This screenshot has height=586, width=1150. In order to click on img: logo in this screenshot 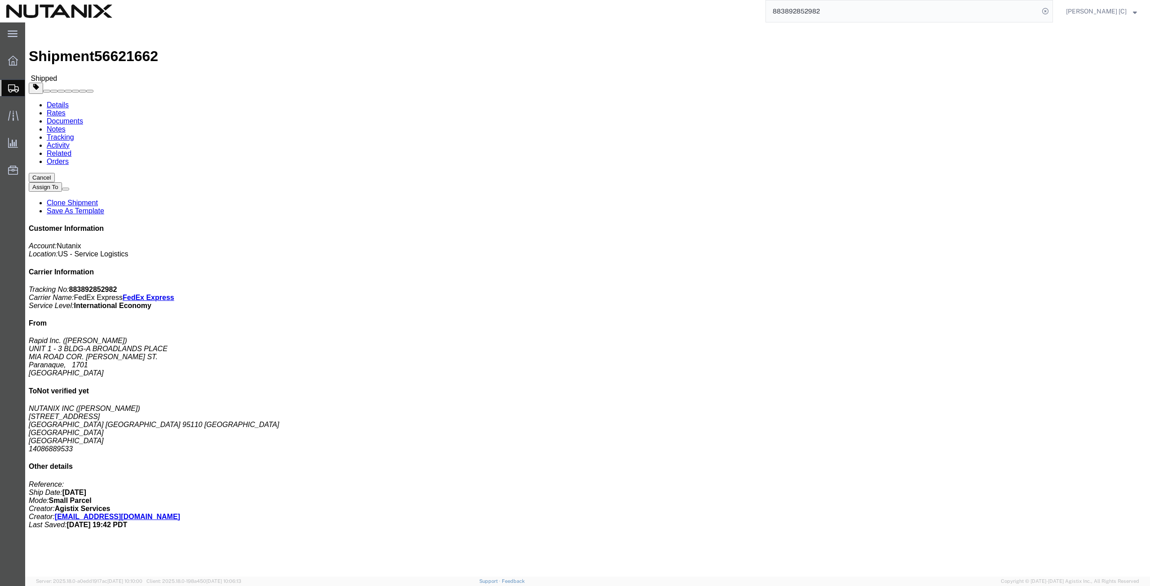, I will do `click(59, 11)`.